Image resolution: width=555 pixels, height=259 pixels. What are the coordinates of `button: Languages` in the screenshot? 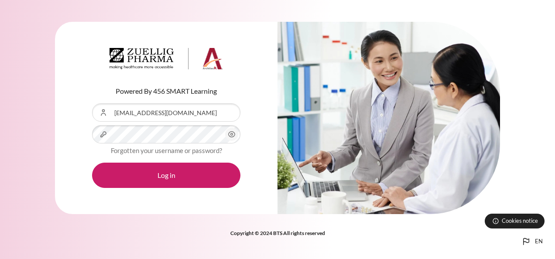 It's located at (532, 242).